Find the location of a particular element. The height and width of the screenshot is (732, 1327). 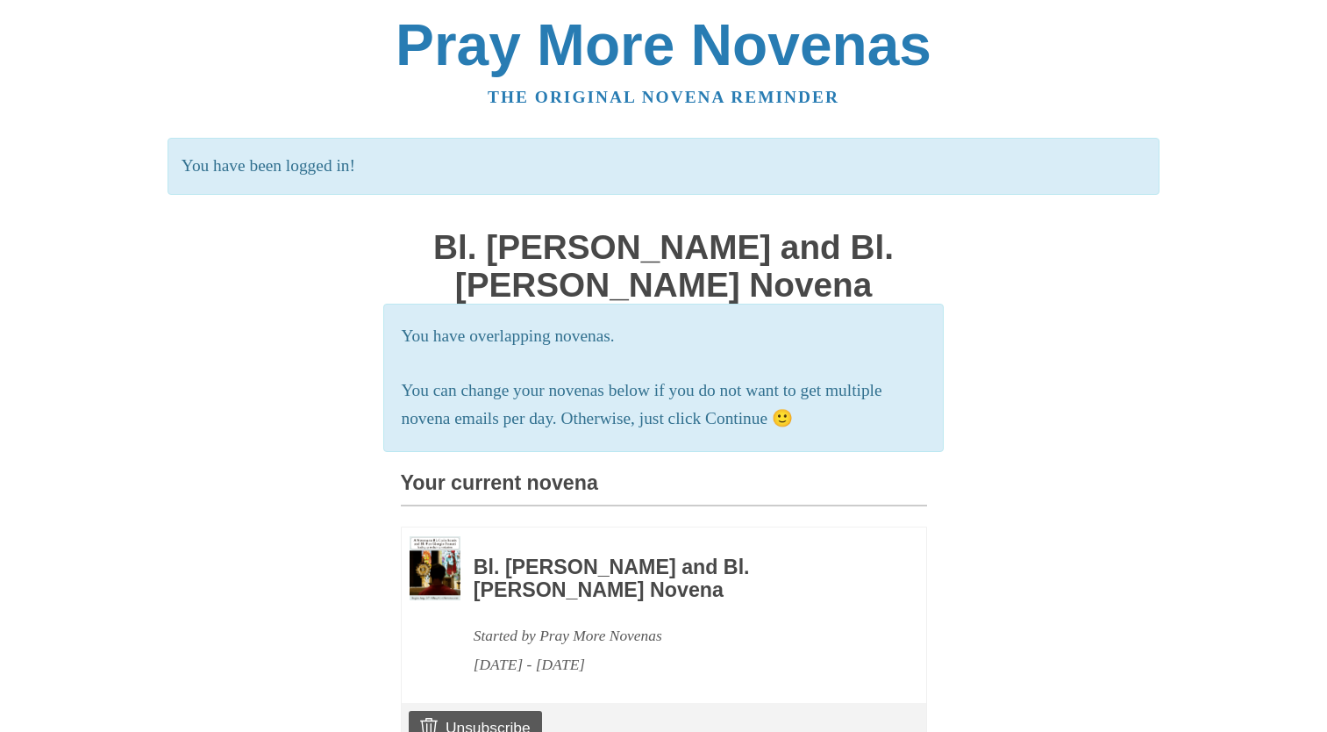

p: You have overlapping novenas. is located at coordinates (664, 336).